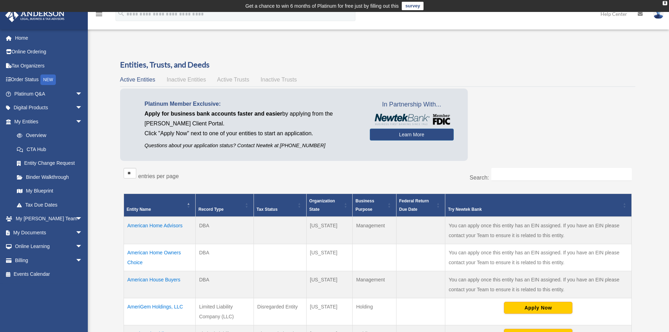 This screenshot has width=669, height=332. What do you see at coordinates (280, 205) in the screenshot?
I see `th: Tax Status: Activate to sort` at bounding box center [280, 205].